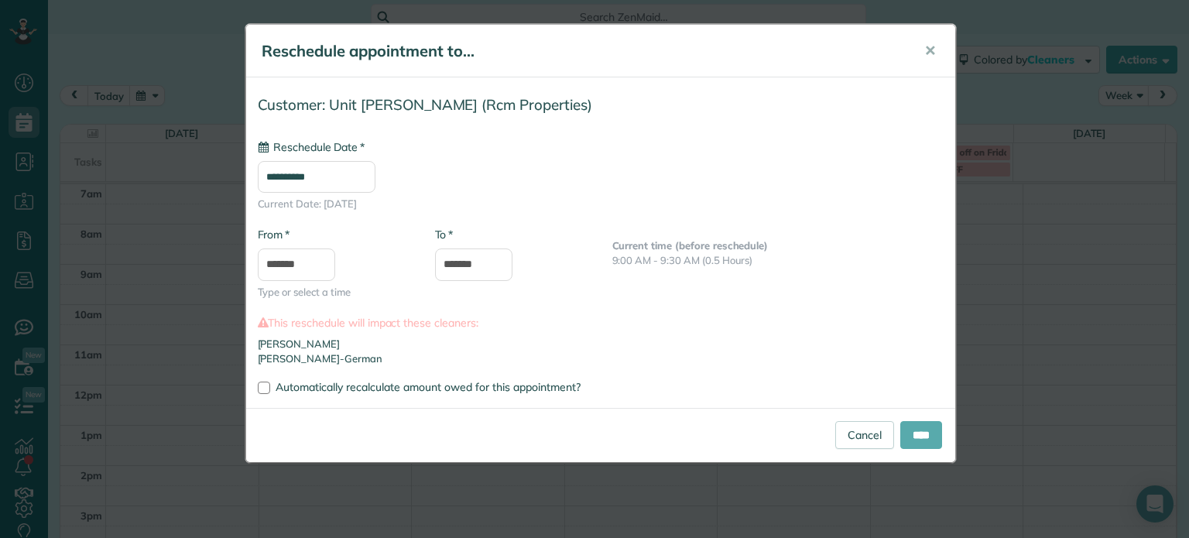  Describe the element at coordinates (582, 51) in the screenshot. I see `h5: Reschedule appointment to...` at that location.